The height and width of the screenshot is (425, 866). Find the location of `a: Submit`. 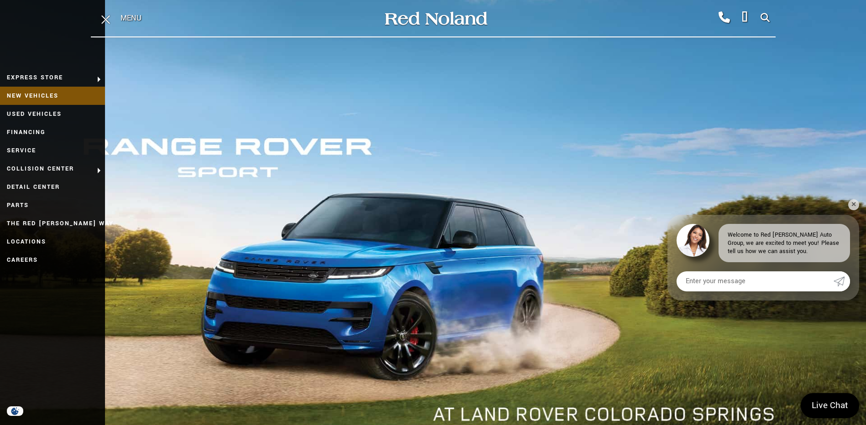

a: Submit is located at coordinates (842, 282).